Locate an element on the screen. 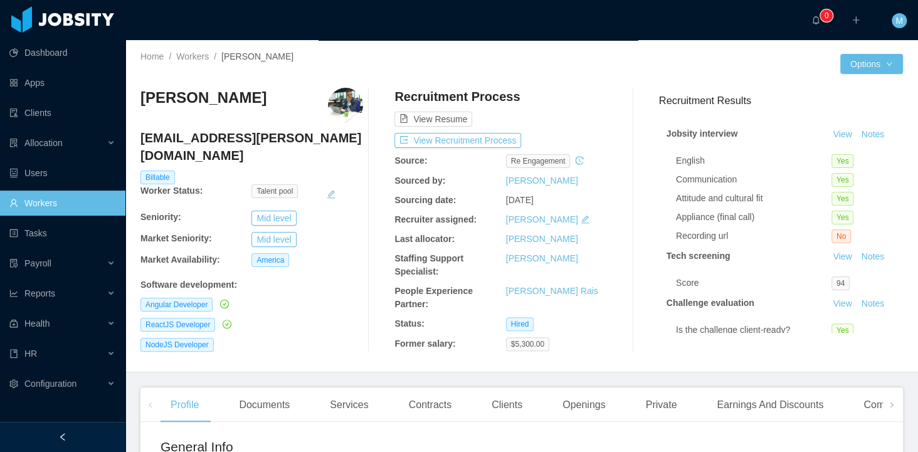 The width and height of the screenshot is (918, 452). div: Attitude and cultural fit is located at coordinates (754, 198).